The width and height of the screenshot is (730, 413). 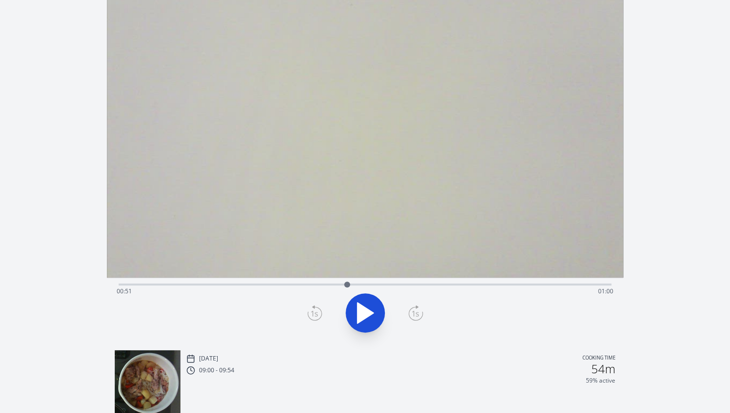 I want to click on h2: 54m, so click(x=603, y=368).